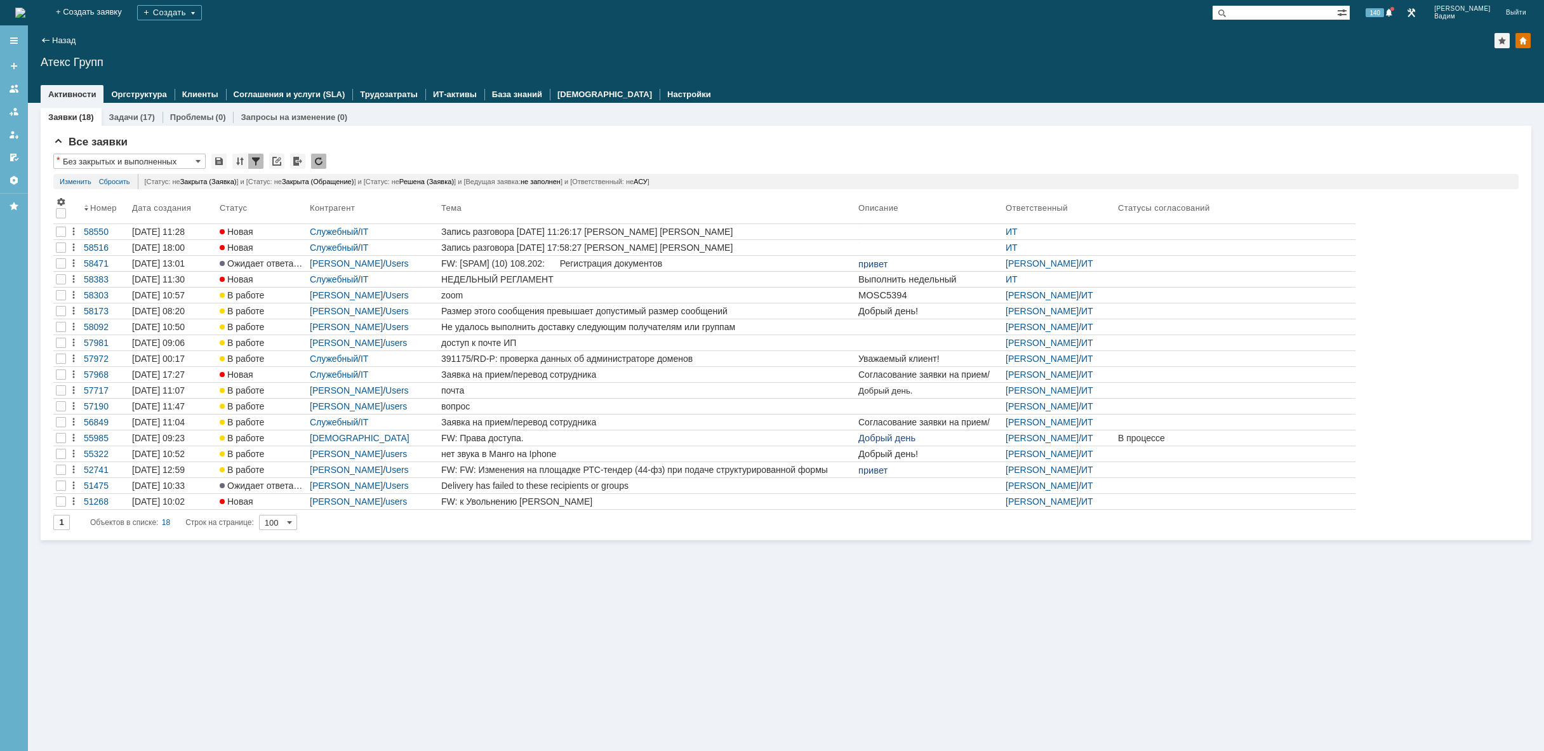  What do you see at coordinates (105, 486) in the screenshot?
I see `div: 51475` at bounding box center [105, 486].